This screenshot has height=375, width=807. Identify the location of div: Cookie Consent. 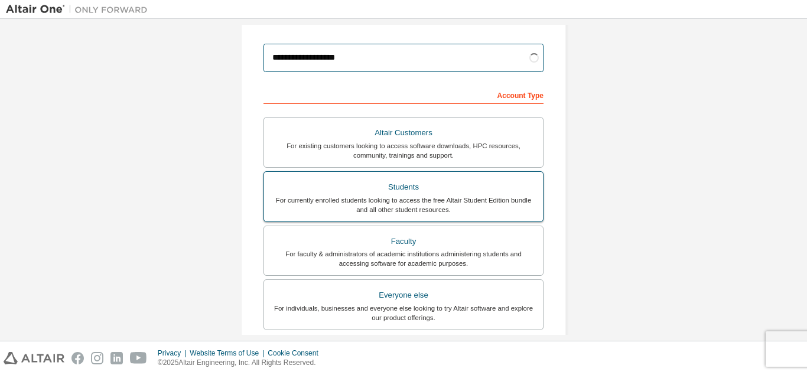
(296, 353).